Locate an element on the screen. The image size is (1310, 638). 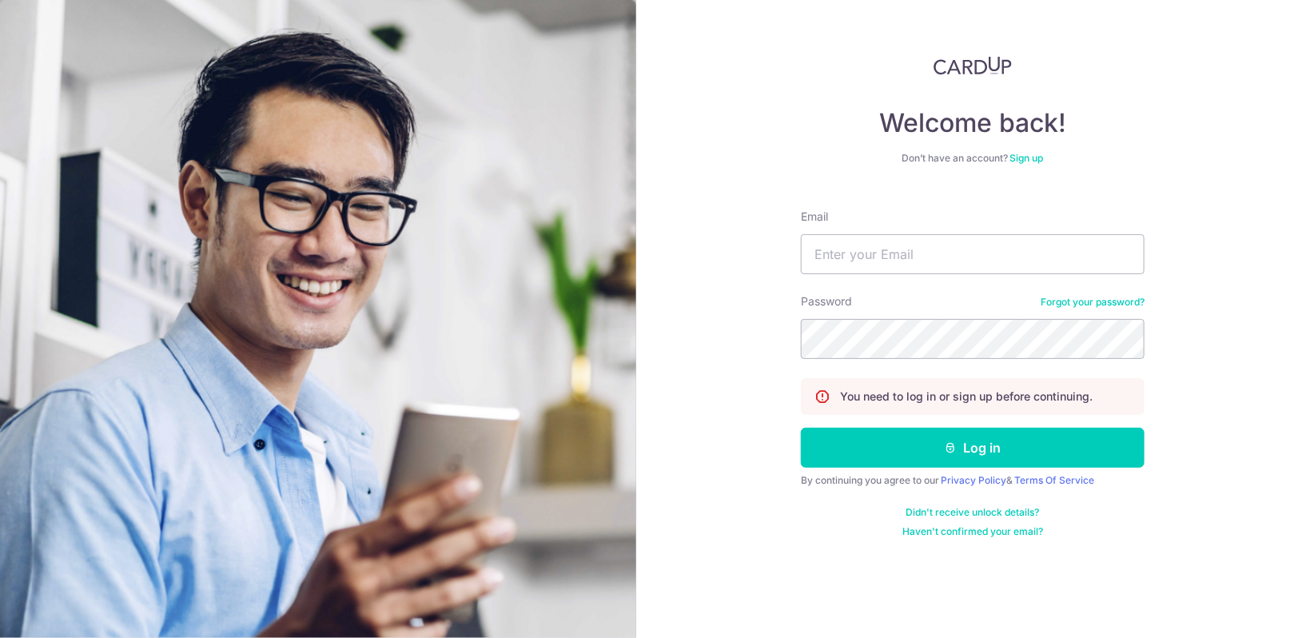
a: Sign up is located at coordinates (1027, 157).